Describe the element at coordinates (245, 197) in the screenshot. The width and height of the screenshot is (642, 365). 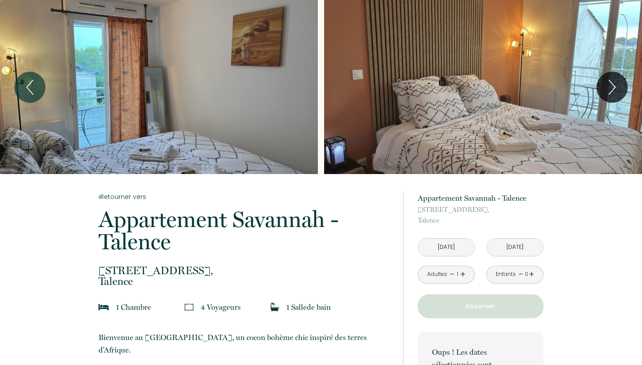
I see `a: Retourner vers` at that location.